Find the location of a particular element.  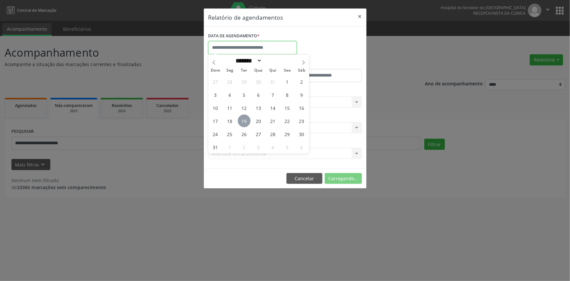

span: Agosto 14, 2025 is located at coordinates (273, 108).